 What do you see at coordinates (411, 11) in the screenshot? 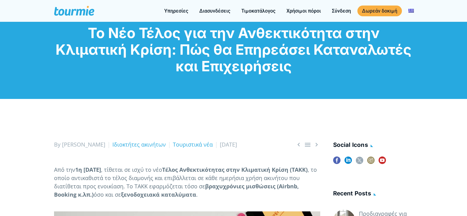
I see `a: Αλλαγή σε` at bounding box center [411, 11].